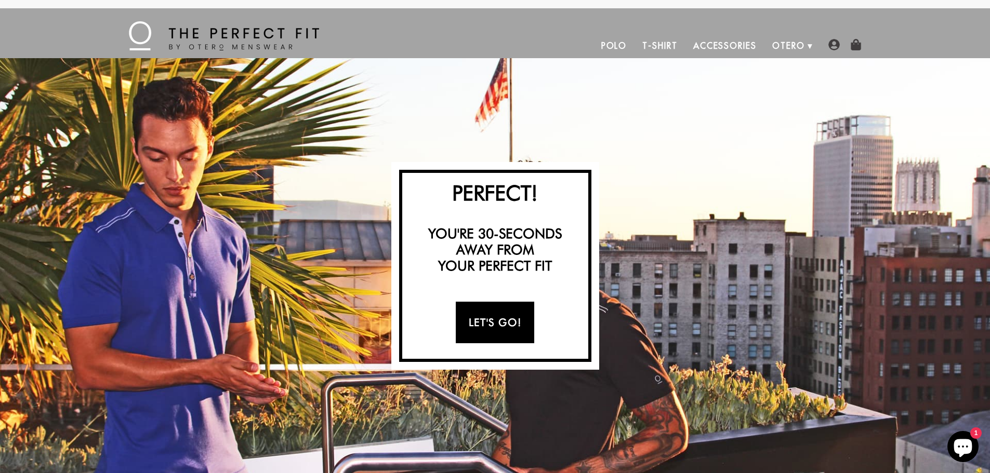 The image size is (990, 473). I want to click on inbox-online-store-chat: Shopify online store chat, so click(963, 448).